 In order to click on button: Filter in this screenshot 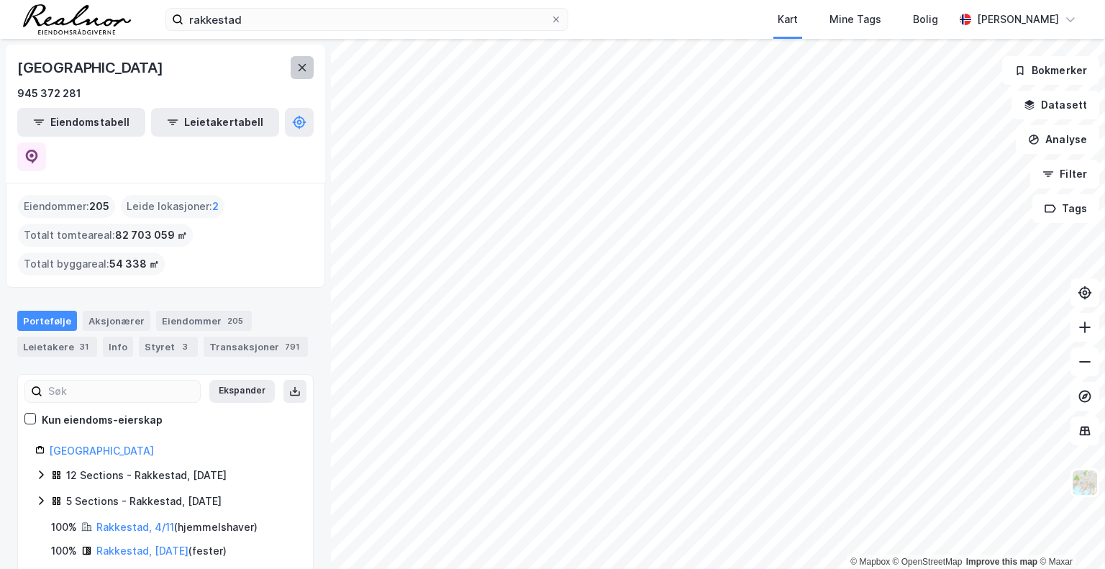, I will do `click(1065, 174)`.